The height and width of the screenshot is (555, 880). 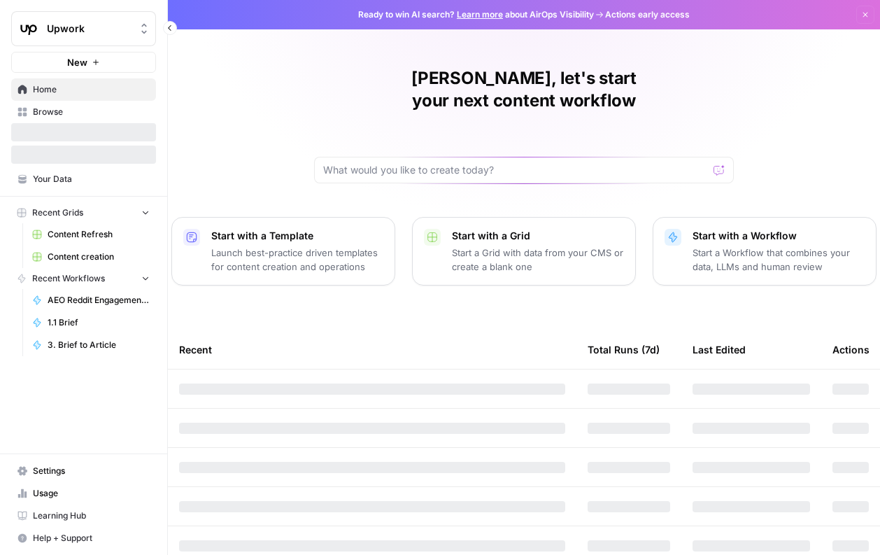 What do you see at coordinates (91, 323) in the screenshot?
I see `a: 1.1 Brief` at bounding box center [91, 323].